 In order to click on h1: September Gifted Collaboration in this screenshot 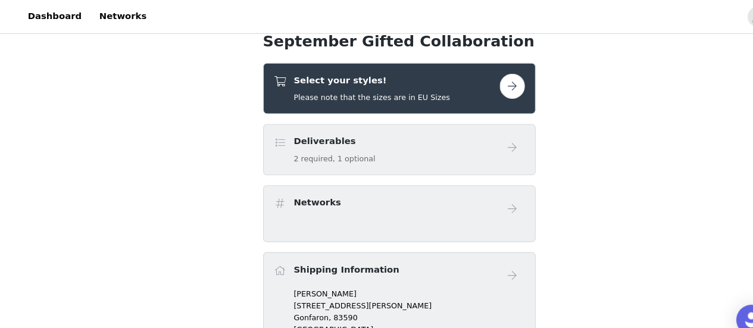, I will do `click(377, 39)`.